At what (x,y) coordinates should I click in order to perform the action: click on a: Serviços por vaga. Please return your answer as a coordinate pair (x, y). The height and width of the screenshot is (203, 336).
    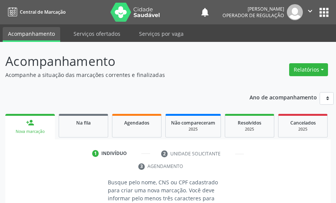
    Looking at the image, I should click on (161, 34).